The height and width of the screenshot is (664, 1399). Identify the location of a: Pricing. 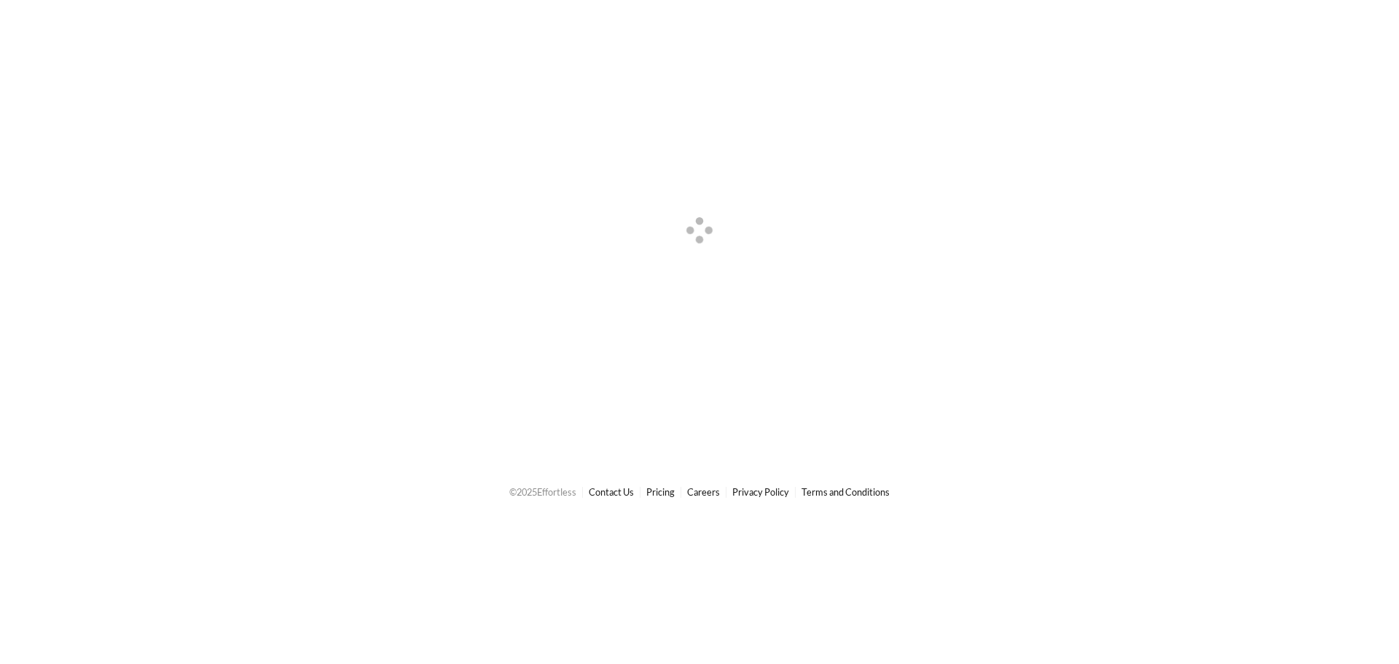
(660, 492).